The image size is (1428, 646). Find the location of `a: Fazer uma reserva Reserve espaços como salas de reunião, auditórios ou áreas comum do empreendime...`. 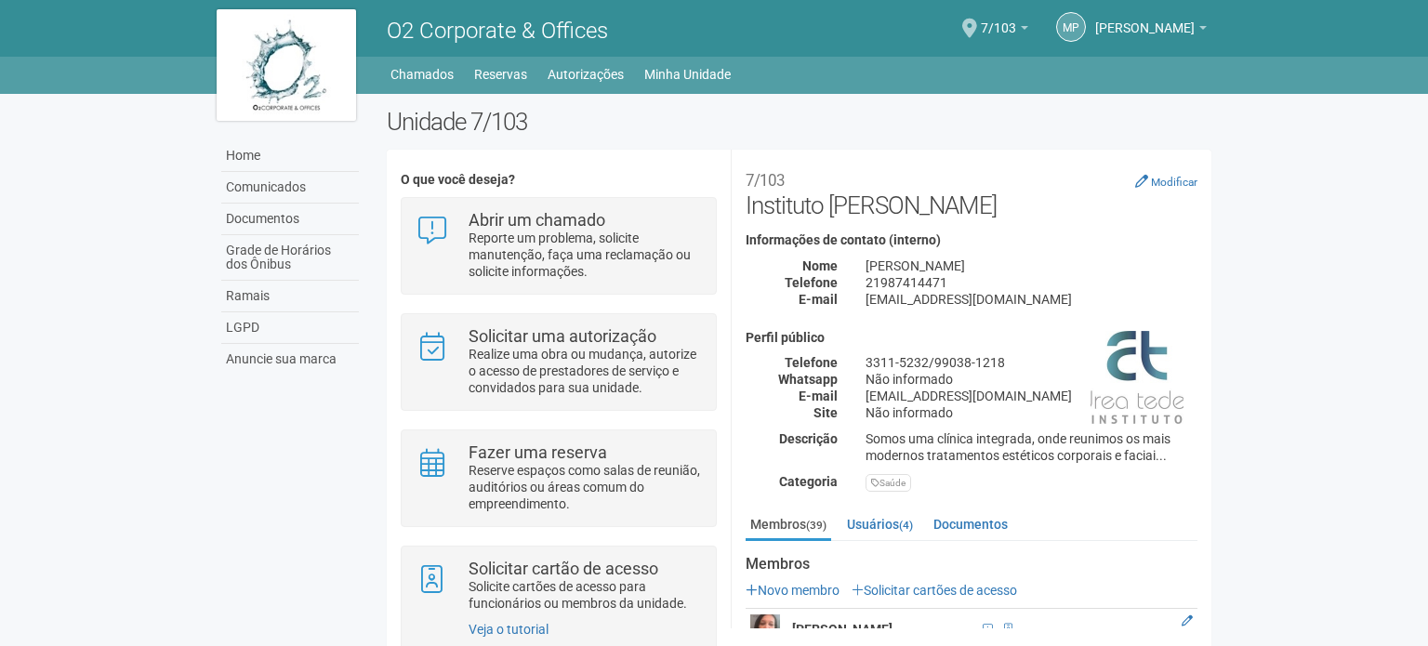

a: Fazer uma reserva Reserve espaços como salas de reunião, auditórios ou áreas comum do empreendime... is located at coordinates (558, 478).